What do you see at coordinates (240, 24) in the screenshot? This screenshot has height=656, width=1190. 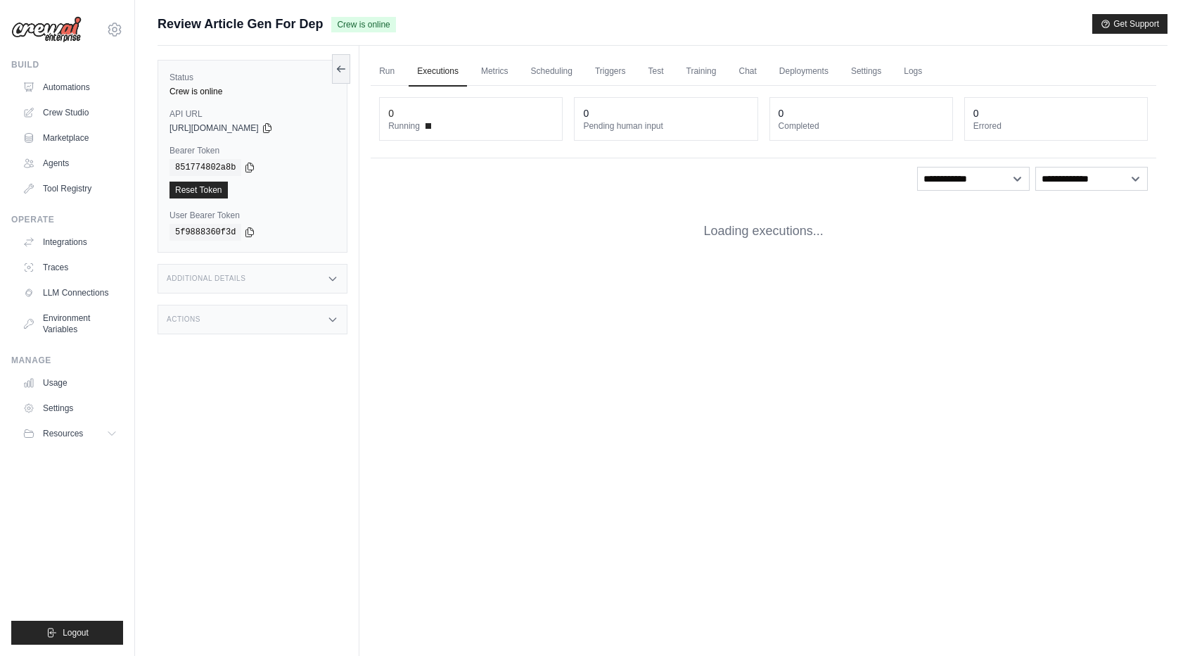 I see `span: Review Article Gen For Dep` at bounding box center [240, 24].